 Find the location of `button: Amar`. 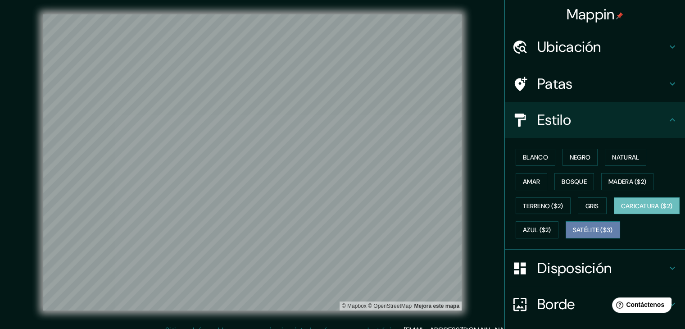

button: Amar is located at coordinates (532, 182).